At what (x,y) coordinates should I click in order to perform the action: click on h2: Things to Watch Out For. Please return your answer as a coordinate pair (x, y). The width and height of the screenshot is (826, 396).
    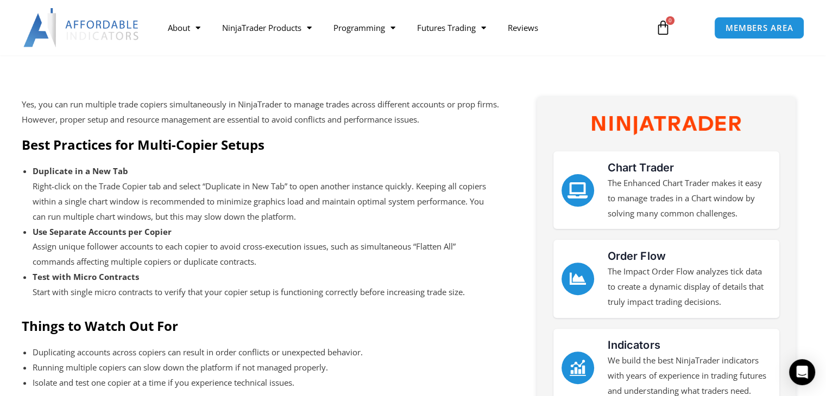
    Looking at the image, I should click on (260, 326).